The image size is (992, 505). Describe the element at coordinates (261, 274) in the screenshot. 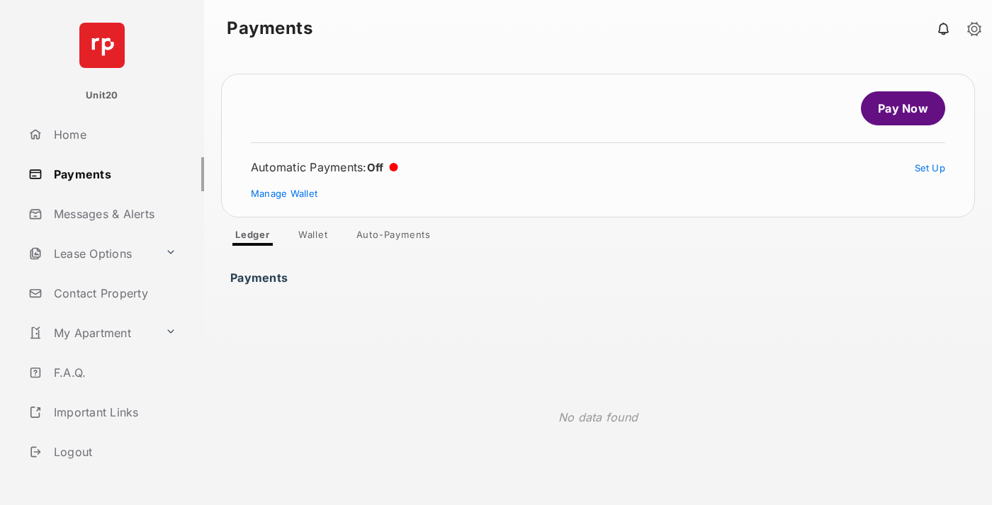

I see `h3: Payments` at that location.